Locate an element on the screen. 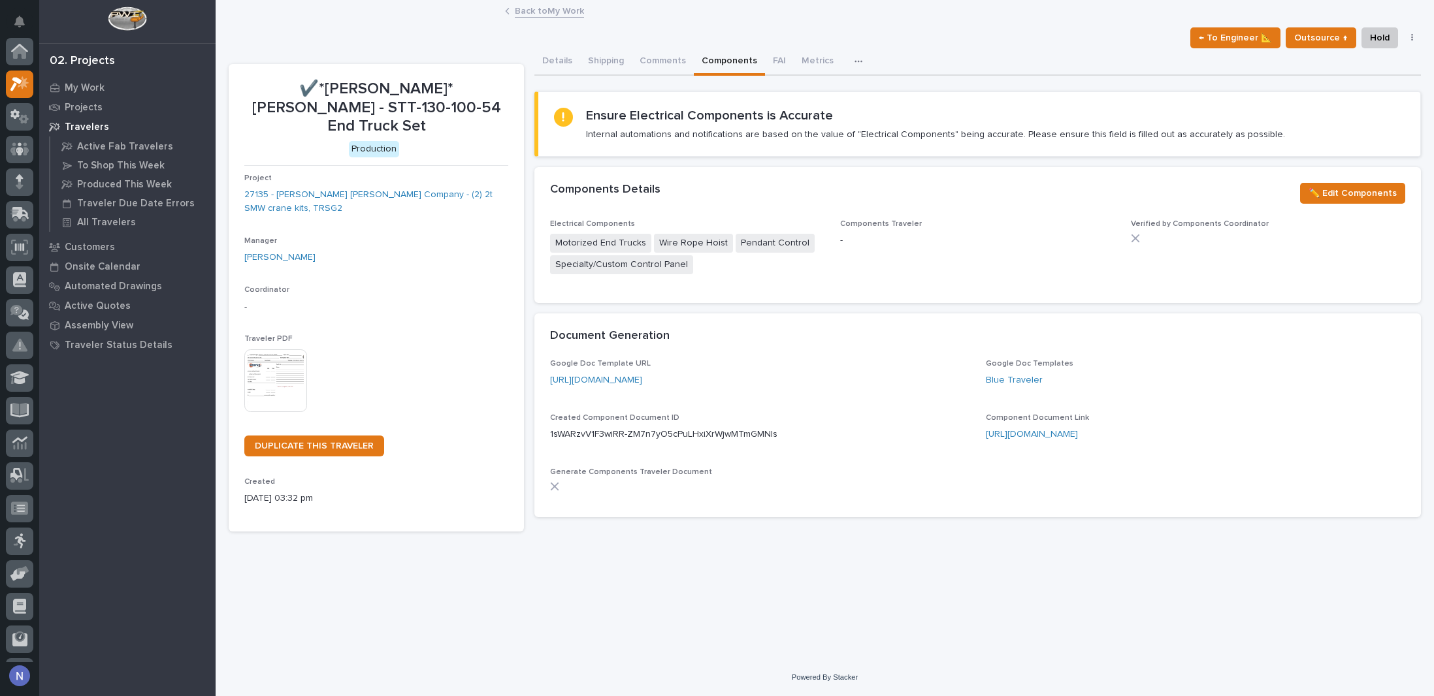 The width and height of the screenshot is (1434, 696). p: Internal automations and notifications are based on the value of "Electrical Components" being ac... is located at coordinates (935, 135).